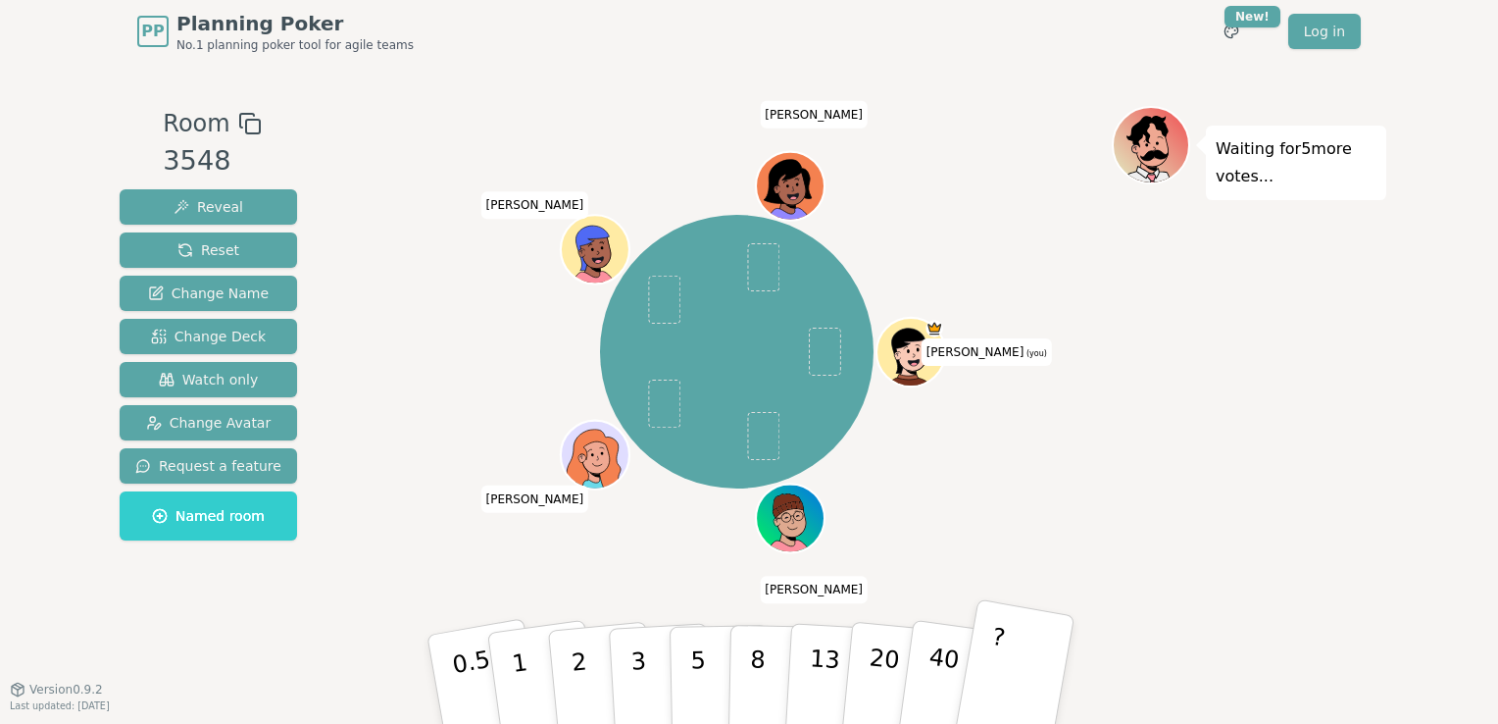  Describe the element at coordinates (912, 352) in the screenshot. I see `button: Click to change your avatar` at that location.